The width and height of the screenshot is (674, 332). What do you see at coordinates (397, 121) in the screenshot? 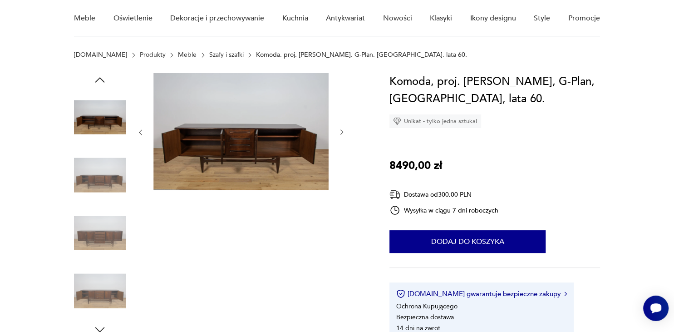
I see `img: Ikona diamentu` at bounding box center [397, 121].